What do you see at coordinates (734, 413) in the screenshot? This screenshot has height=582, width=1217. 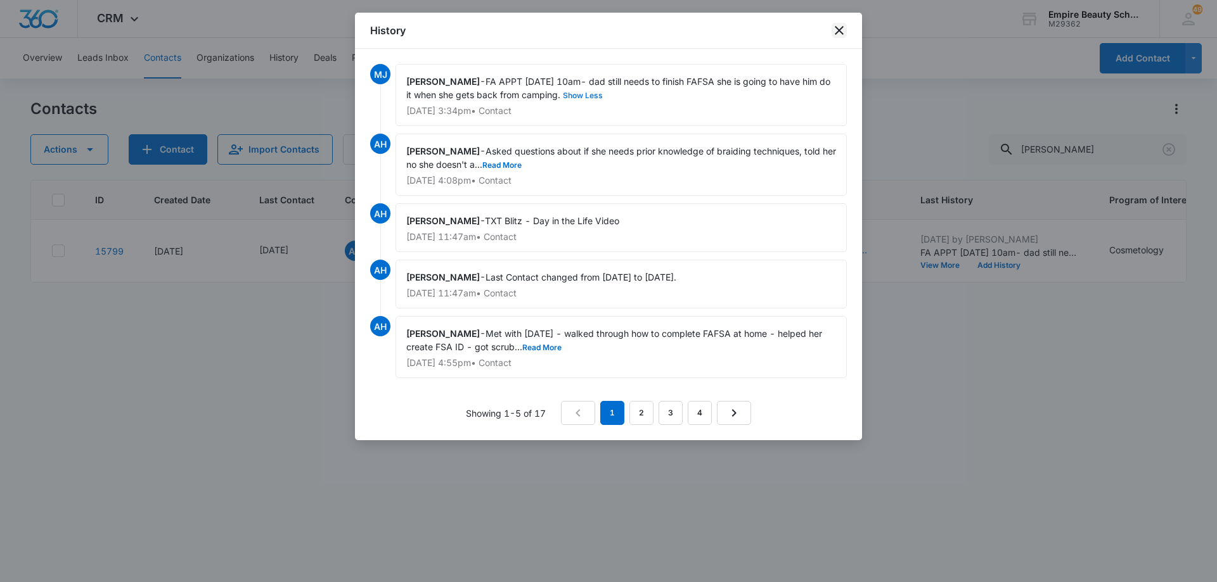 I see `a: Next Page` at bounding box center [734, 413].